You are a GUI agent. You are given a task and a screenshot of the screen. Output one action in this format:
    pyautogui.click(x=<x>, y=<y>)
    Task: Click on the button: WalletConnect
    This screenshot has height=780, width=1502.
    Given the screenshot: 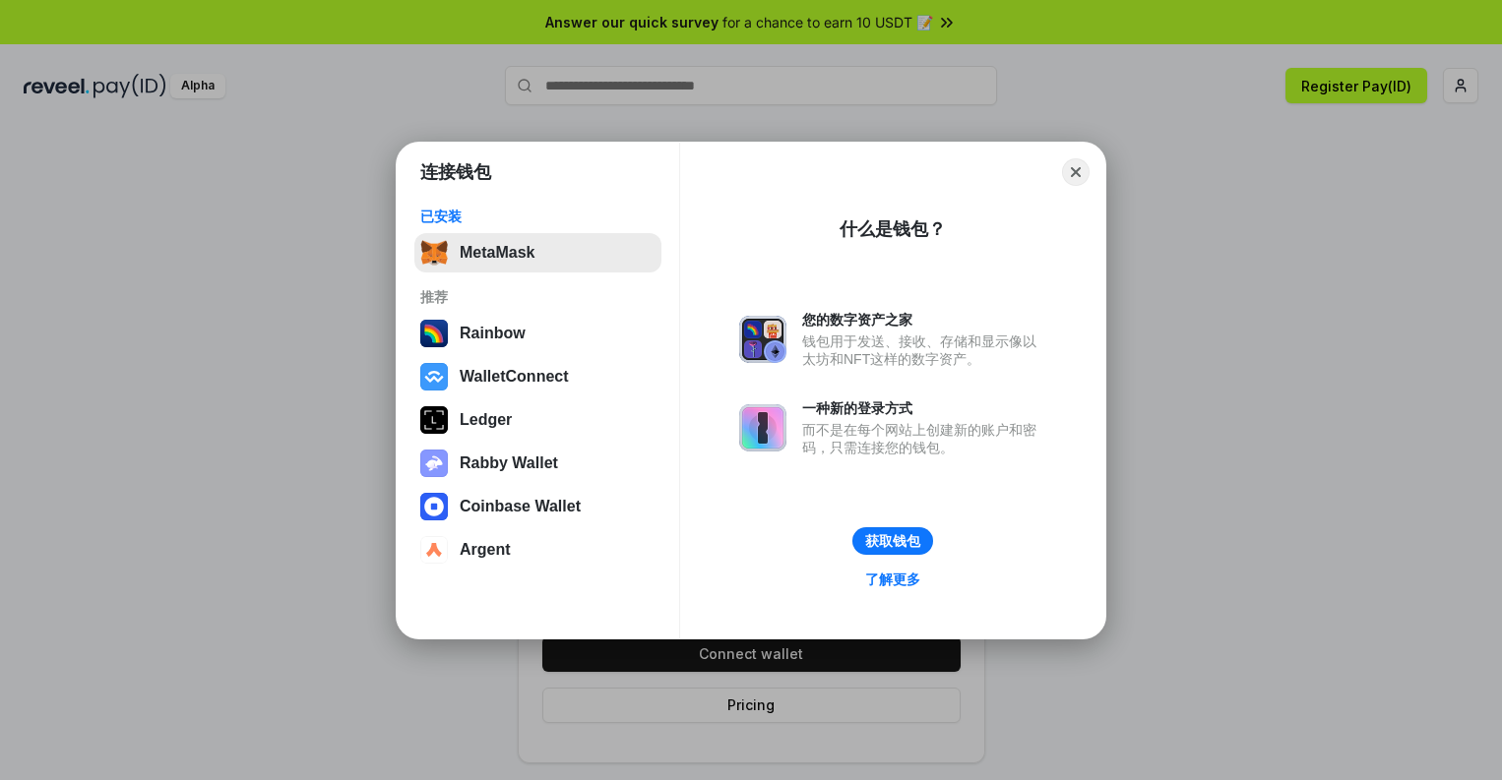 What is the action you would take?
    pyautogui.click(x=537, y=377)
    